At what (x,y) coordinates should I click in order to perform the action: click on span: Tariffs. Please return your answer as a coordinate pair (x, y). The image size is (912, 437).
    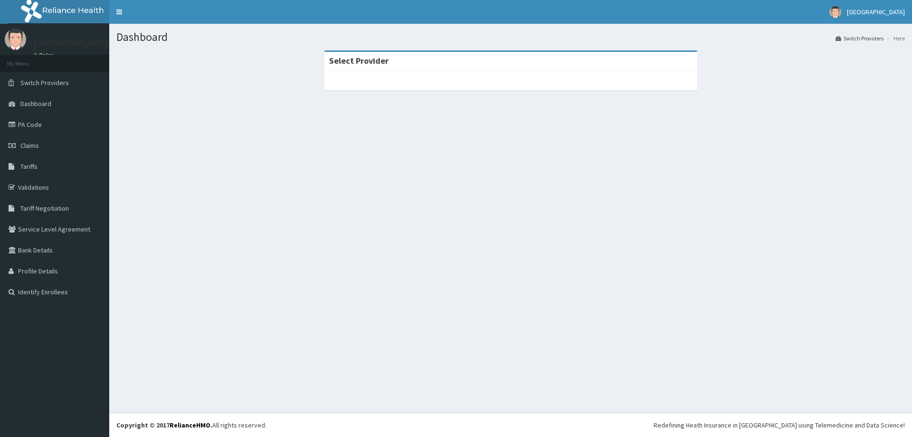
    Looking at the image, I should click on (29, 166).